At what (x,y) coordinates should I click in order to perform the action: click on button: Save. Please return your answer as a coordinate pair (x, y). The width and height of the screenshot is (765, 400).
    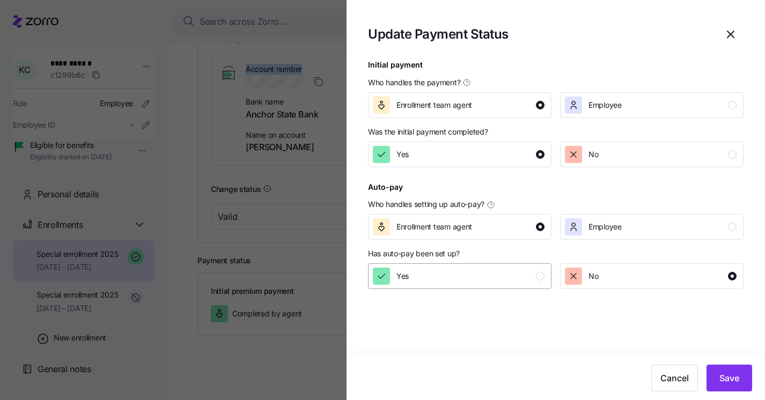
    Looking at the image, I should click on (729, 378).